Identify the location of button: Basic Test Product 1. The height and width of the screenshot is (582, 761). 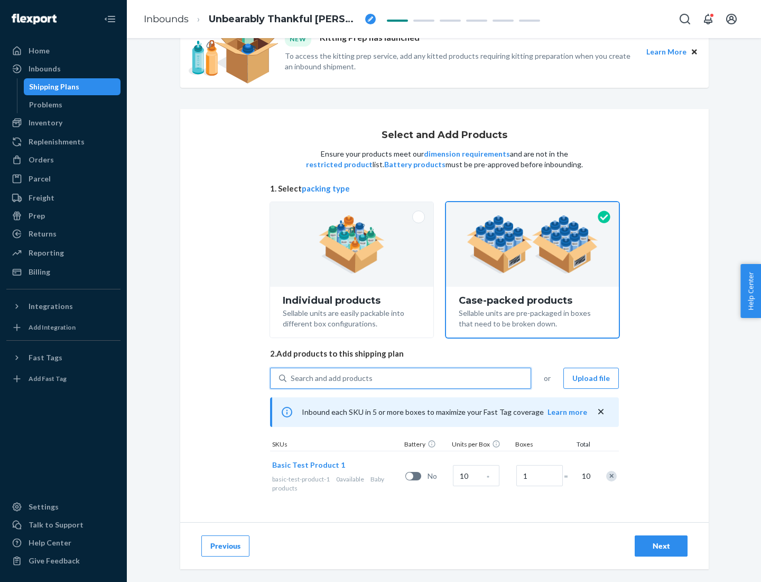
(309, 465).